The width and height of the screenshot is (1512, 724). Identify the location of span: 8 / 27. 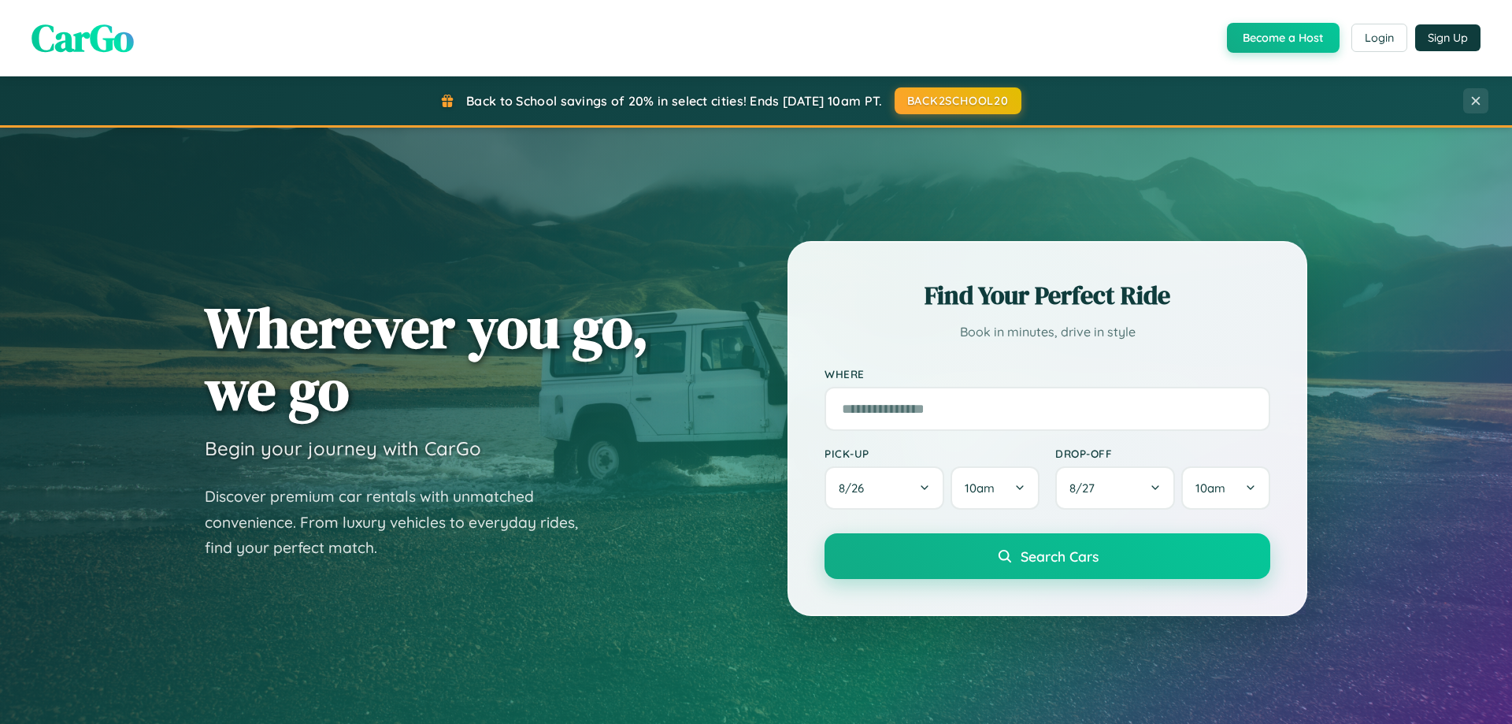
(1086, 487).